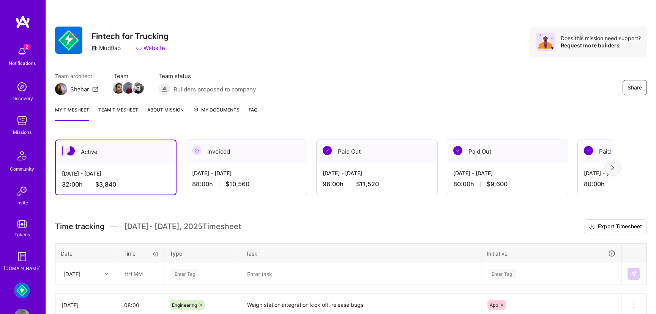 This screenshot has width=656, height=314. I want to click on span: Engineering, so click(184, 305).